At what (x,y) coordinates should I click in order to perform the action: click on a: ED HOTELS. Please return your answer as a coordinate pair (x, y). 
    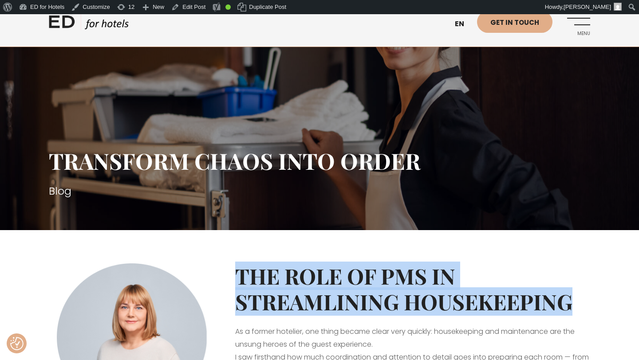
    Looking at the image, I should click on (89, 24).